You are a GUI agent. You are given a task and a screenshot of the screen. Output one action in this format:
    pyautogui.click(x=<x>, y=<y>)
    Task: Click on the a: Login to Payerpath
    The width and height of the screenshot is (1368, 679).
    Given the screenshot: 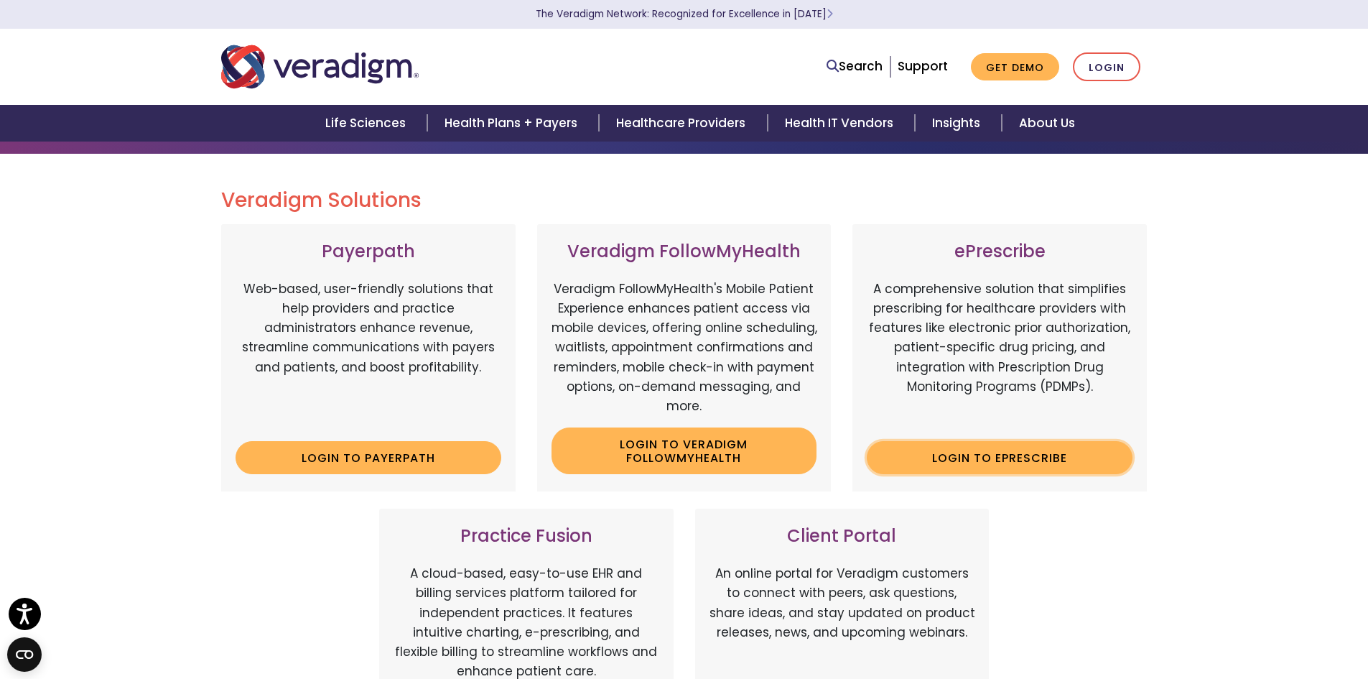 What is the action you would take?
    pyautogui.click(x=368, y=458)
    